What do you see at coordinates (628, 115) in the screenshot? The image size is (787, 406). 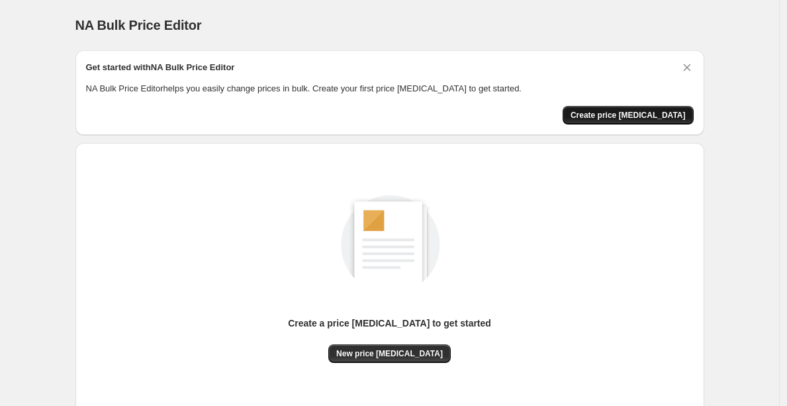 I see `button: Create price change job` at bounding box center [628, 115].